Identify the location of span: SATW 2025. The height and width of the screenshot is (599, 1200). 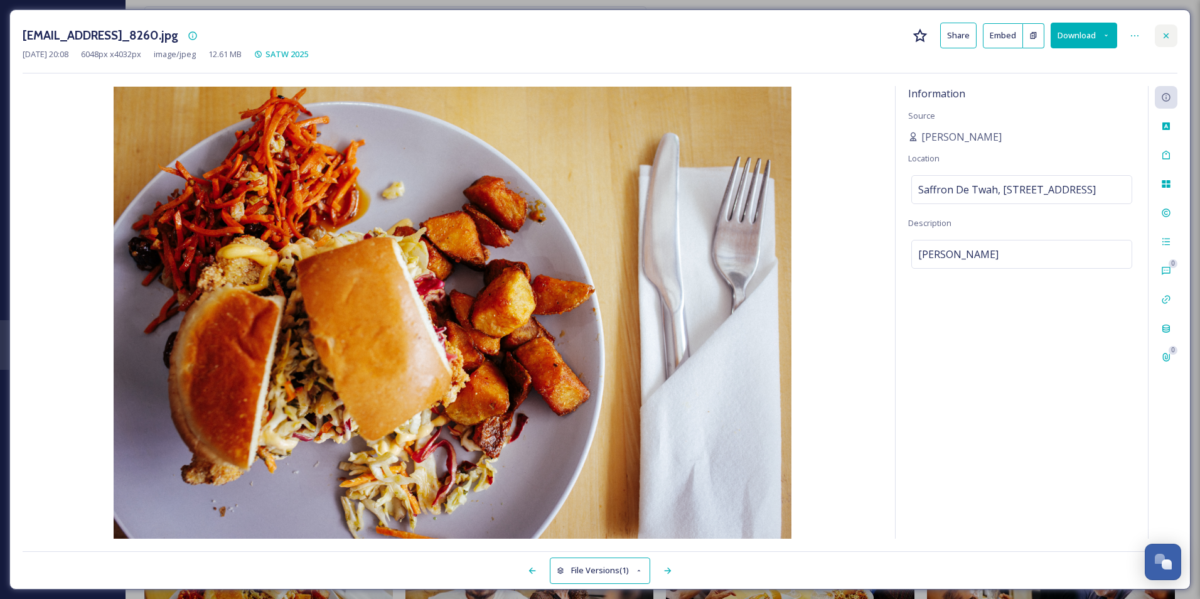
(287, 54).